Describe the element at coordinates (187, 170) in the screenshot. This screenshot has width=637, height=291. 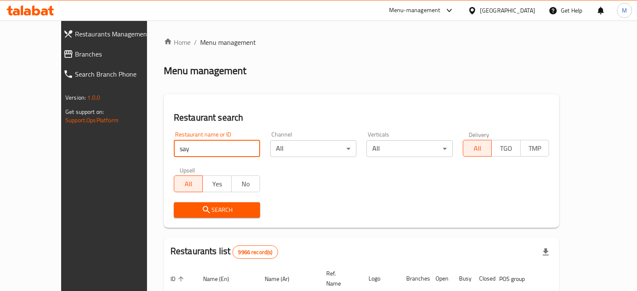
I see `label: Upsell` at that location.